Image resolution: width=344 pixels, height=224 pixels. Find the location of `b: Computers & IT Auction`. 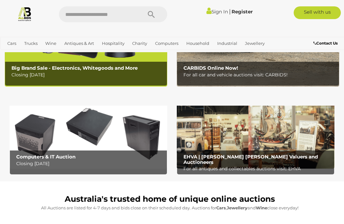

b: Computers & IT Auction is located at coordinates (46, 157).